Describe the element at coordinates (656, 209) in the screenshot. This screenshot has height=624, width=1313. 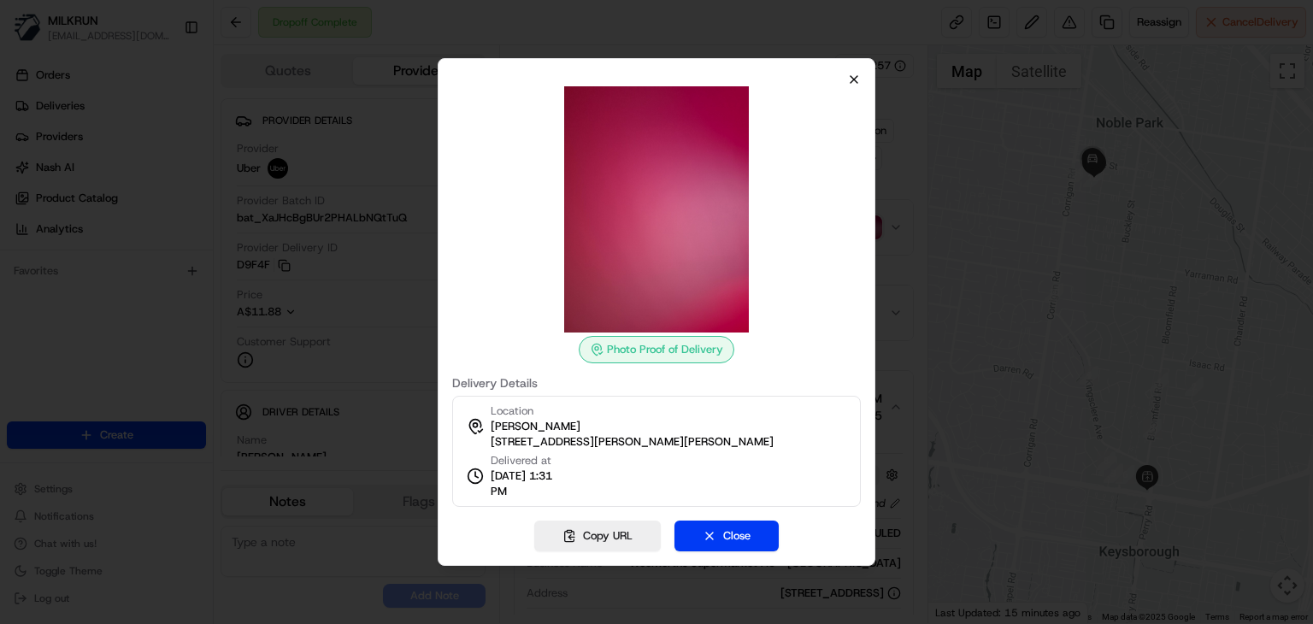
I see `img: photo_proof_of_delivery image` at that location.